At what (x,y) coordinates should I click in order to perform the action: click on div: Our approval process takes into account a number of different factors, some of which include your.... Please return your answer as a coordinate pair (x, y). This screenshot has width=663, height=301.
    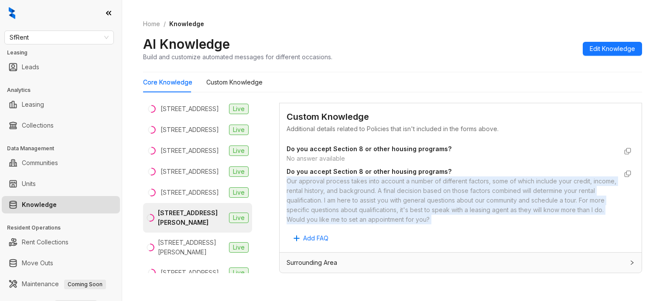
    Looking at the image, I should click on (452, 201).